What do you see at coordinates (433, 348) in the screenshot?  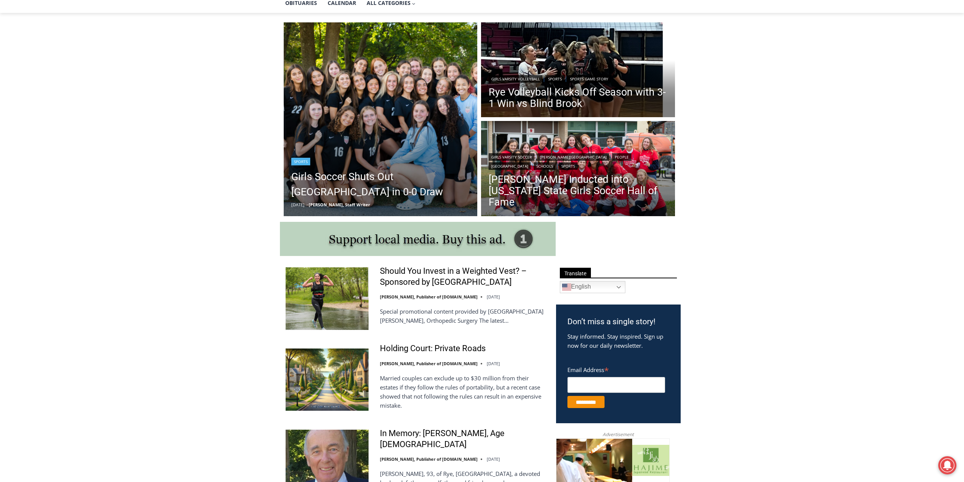 I see `a: Holding Court: Private Roads` at bounding box center [433, 348].